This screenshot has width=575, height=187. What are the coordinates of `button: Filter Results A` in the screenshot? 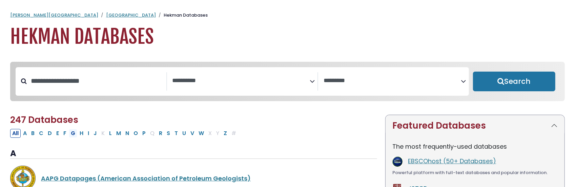 It's located at (25, 133).